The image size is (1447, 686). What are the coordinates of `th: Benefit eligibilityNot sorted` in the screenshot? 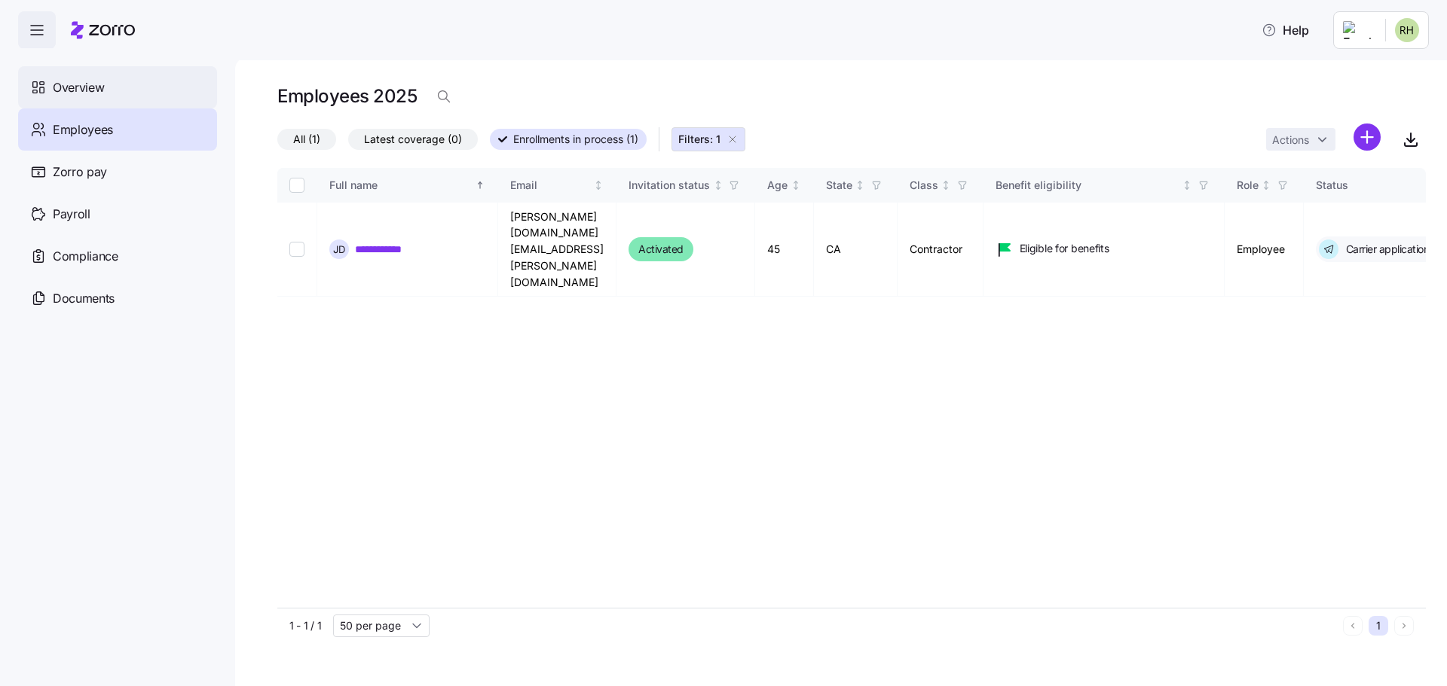 It's located at (1104, 185).